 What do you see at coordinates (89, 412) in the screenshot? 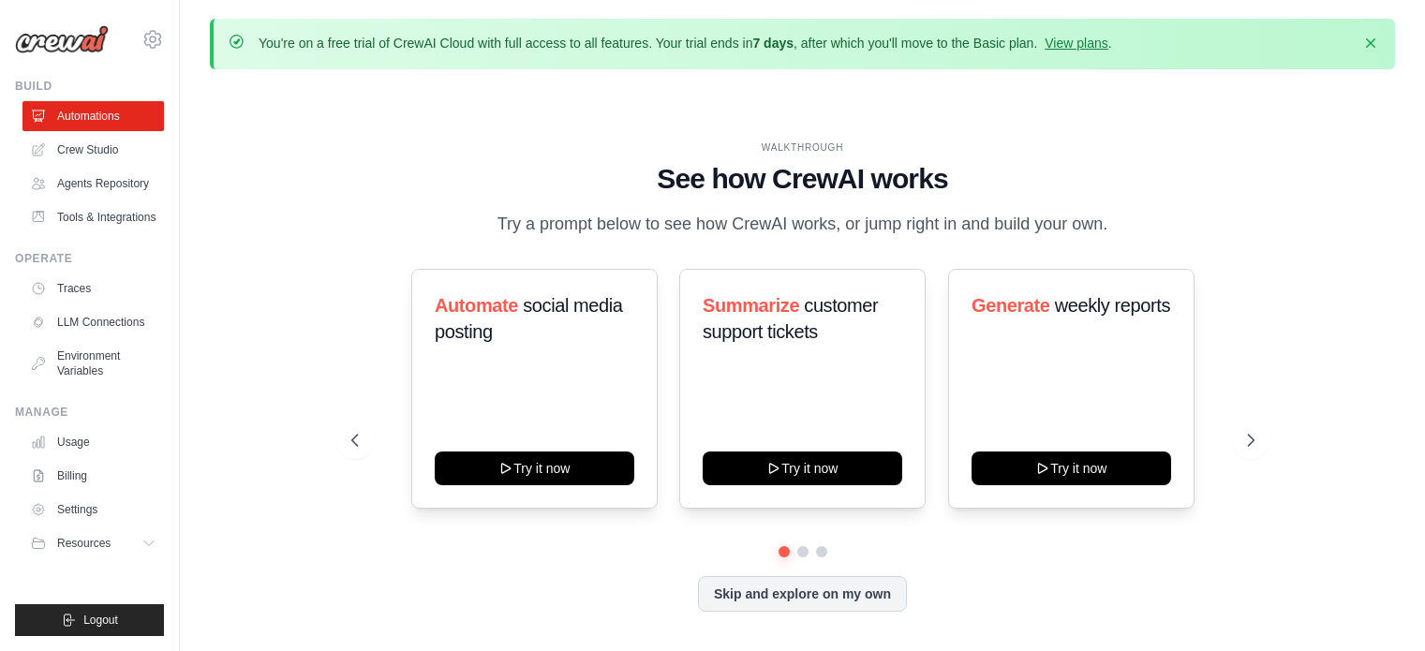
I see `div: Manage` at bounding box center [89, 412].